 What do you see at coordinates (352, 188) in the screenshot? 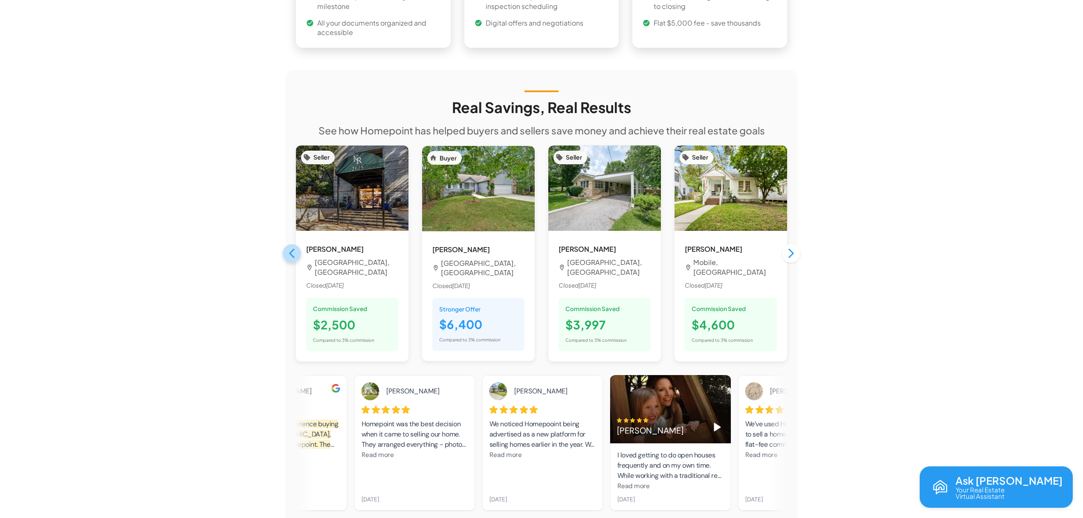
I see `img: Property in Birmingham, AL` at bounding box center [352, 188].